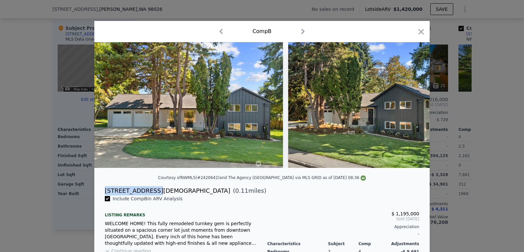  What do you see at coordinates (403, 244) in the screenshot?
I see `div: Adjustments` at bounding box center [403, 244].